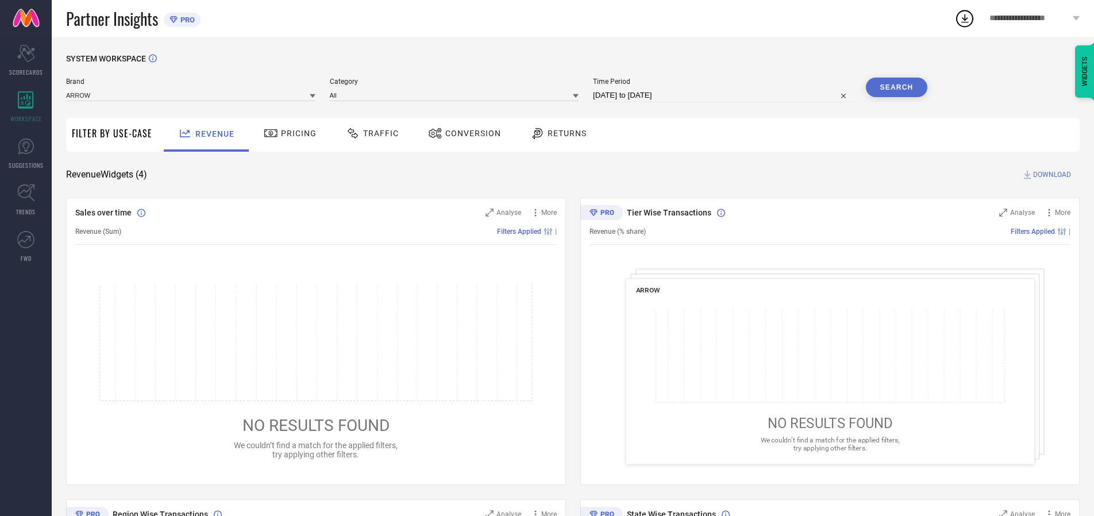 The width and height of the screenshot is (1094, 516). Describe the element at coordinates (381, 133) in the screenshot. I see `span: Traffic` at that location.